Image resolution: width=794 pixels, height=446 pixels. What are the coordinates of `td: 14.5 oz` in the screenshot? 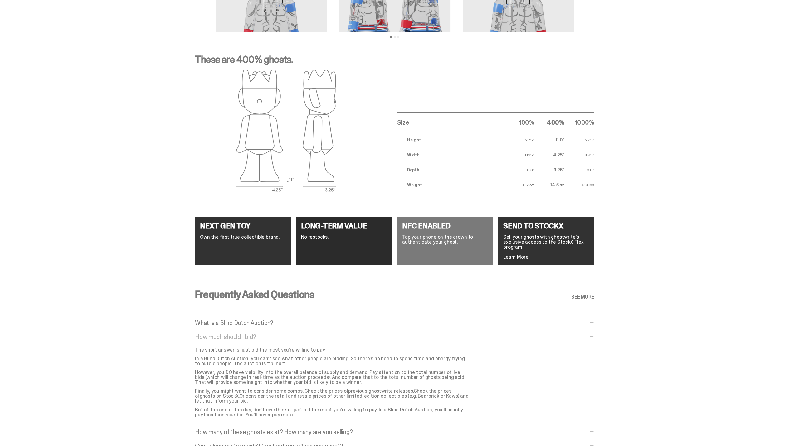 It's located at (549, 185).